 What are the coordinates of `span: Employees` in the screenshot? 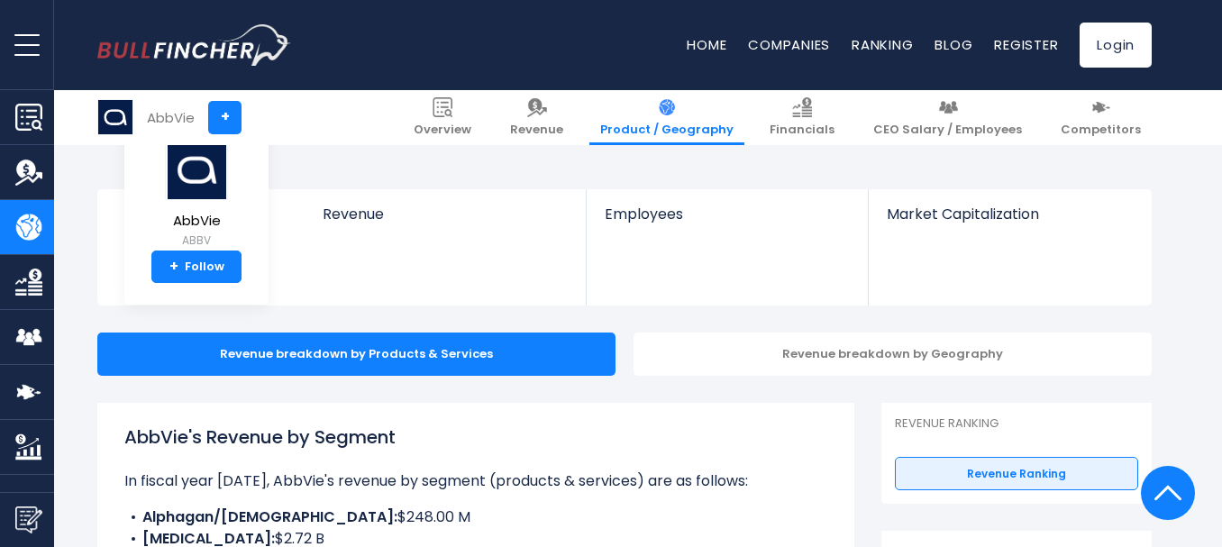 It's located at (726, 214).